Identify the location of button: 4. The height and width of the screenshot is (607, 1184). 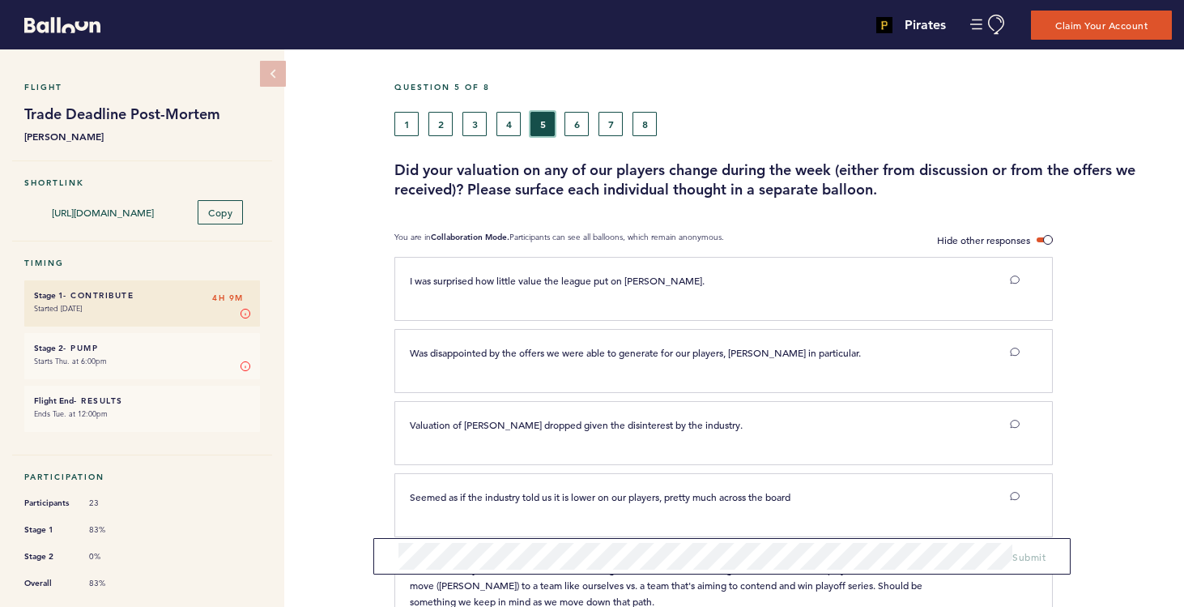
(509, 124).